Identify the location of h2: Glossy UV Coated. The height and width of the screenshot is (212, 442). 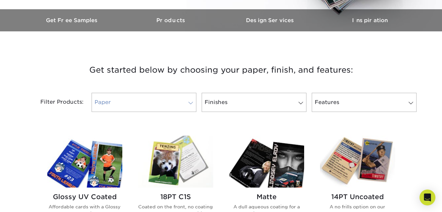
(85, 197).